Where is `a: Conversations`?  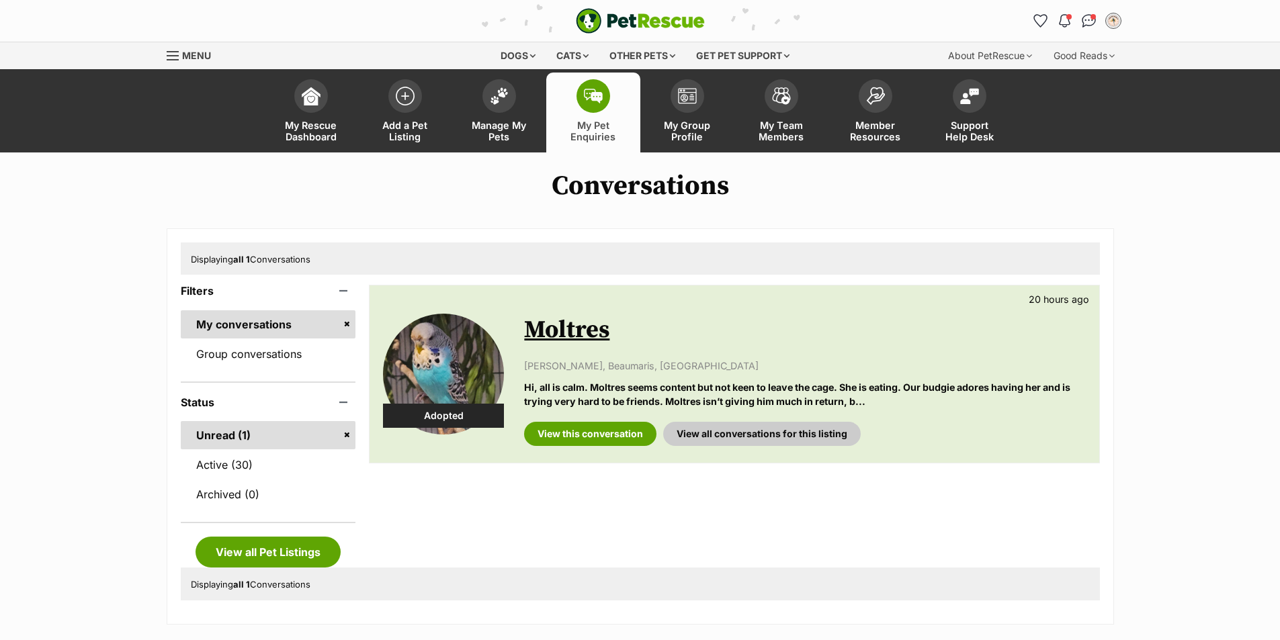
a: Conversations is located at coordinates (1089, 21).